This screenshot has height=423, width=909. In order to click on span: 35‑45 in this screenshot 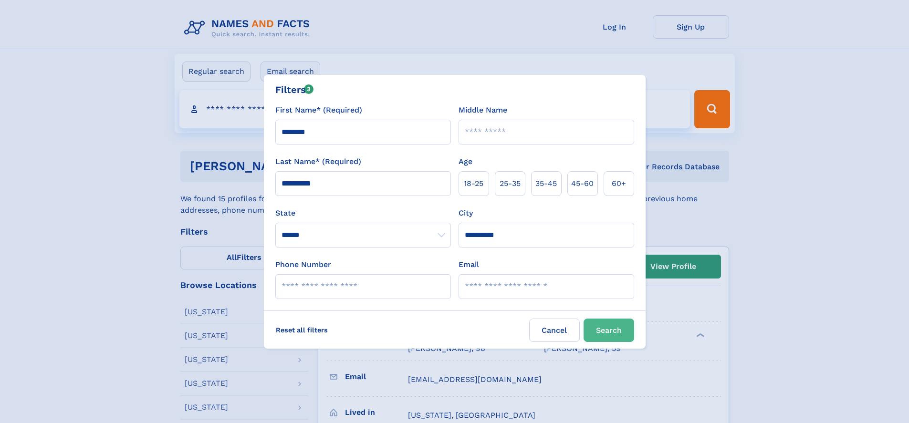, I will do `click(546, 184)`.